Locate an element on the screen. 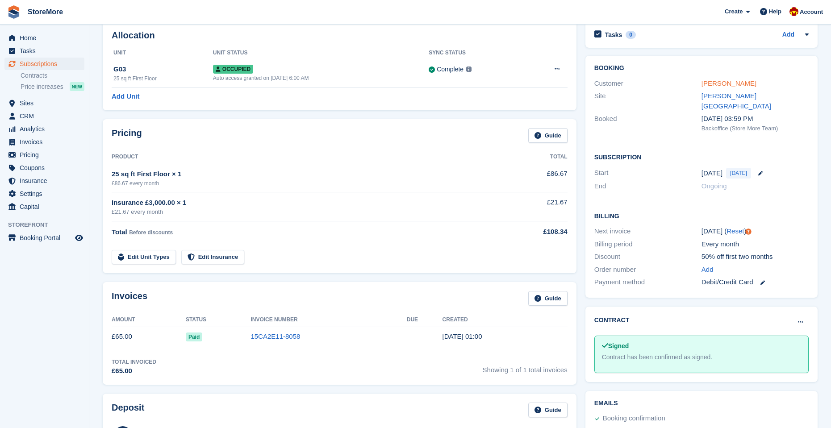 The height and width of the screenshot is (428, 831). div: Total Invoiced is located at coordinates (134, 362).